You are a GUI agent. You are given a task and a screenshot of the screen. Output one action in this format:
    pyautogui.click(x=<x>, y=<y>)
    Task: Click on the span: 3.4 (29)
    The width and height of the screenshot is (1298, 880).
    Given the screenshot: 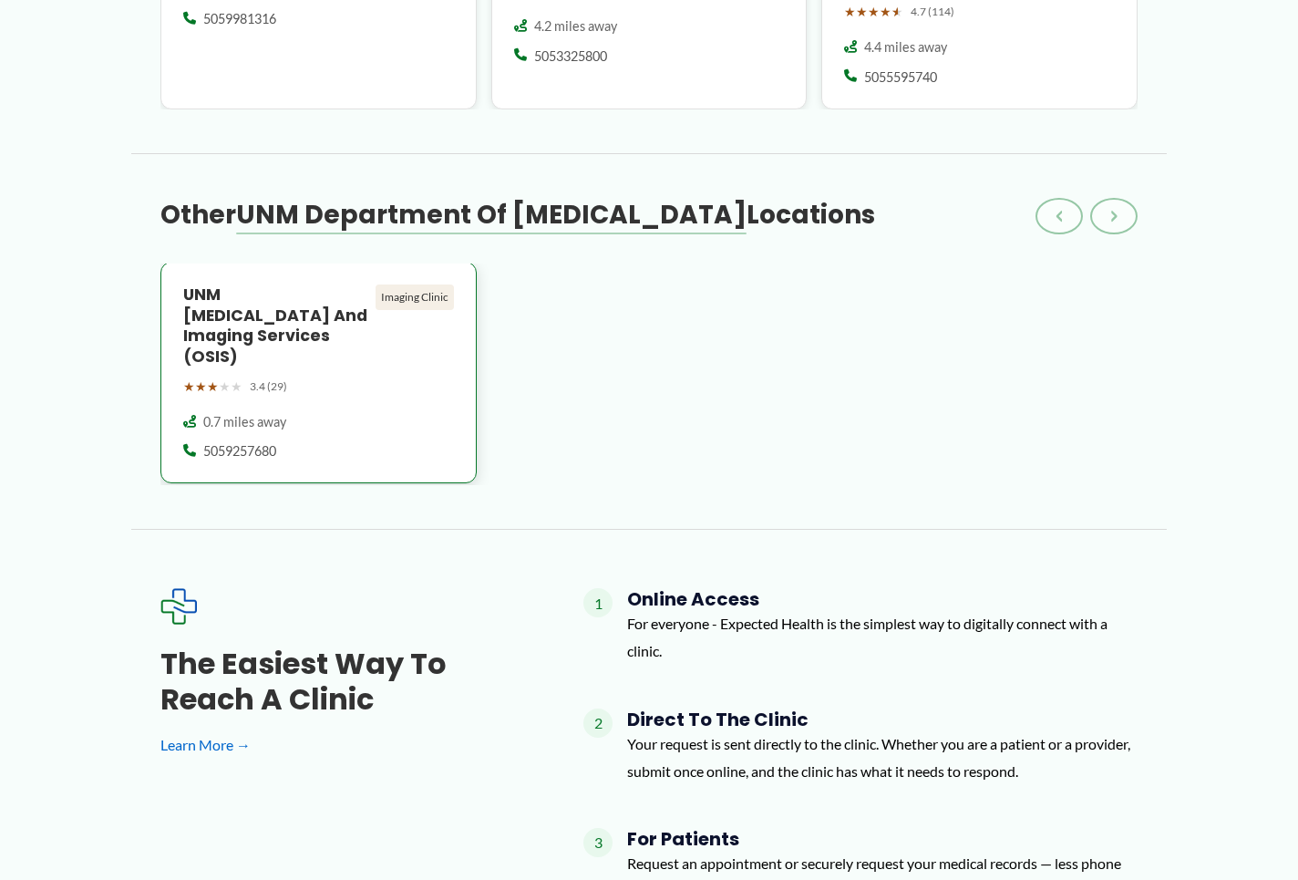 What is the action you would take?
    pyautogui.click(x=268, y=387)
    